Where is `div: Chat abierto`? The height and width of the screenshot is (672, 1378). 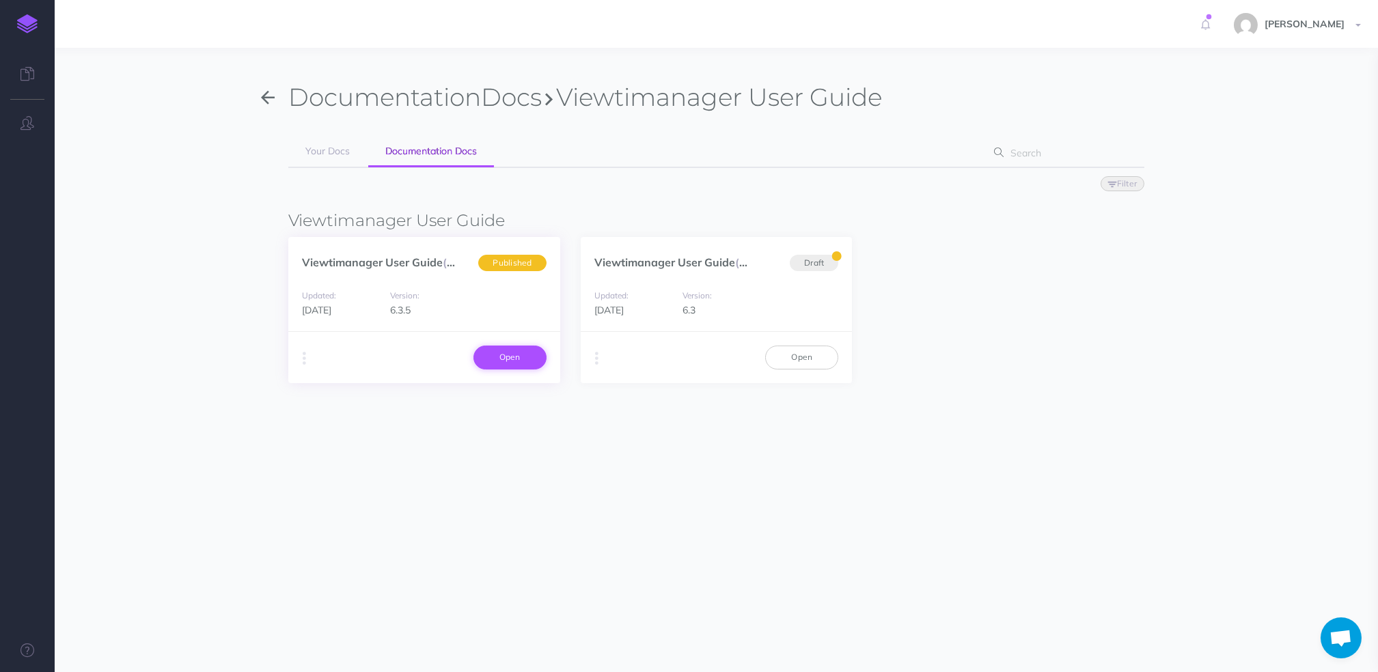
div: Chat abierto is located at coordinates (1341, 638).